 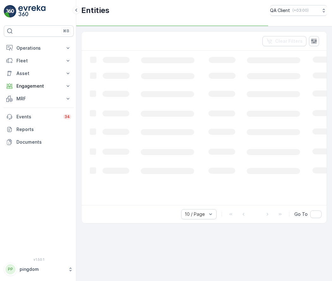 What do you see at coordinates (301, 214) in the screenshot?
I see `span: Go To` at bounding box center [301, 214].